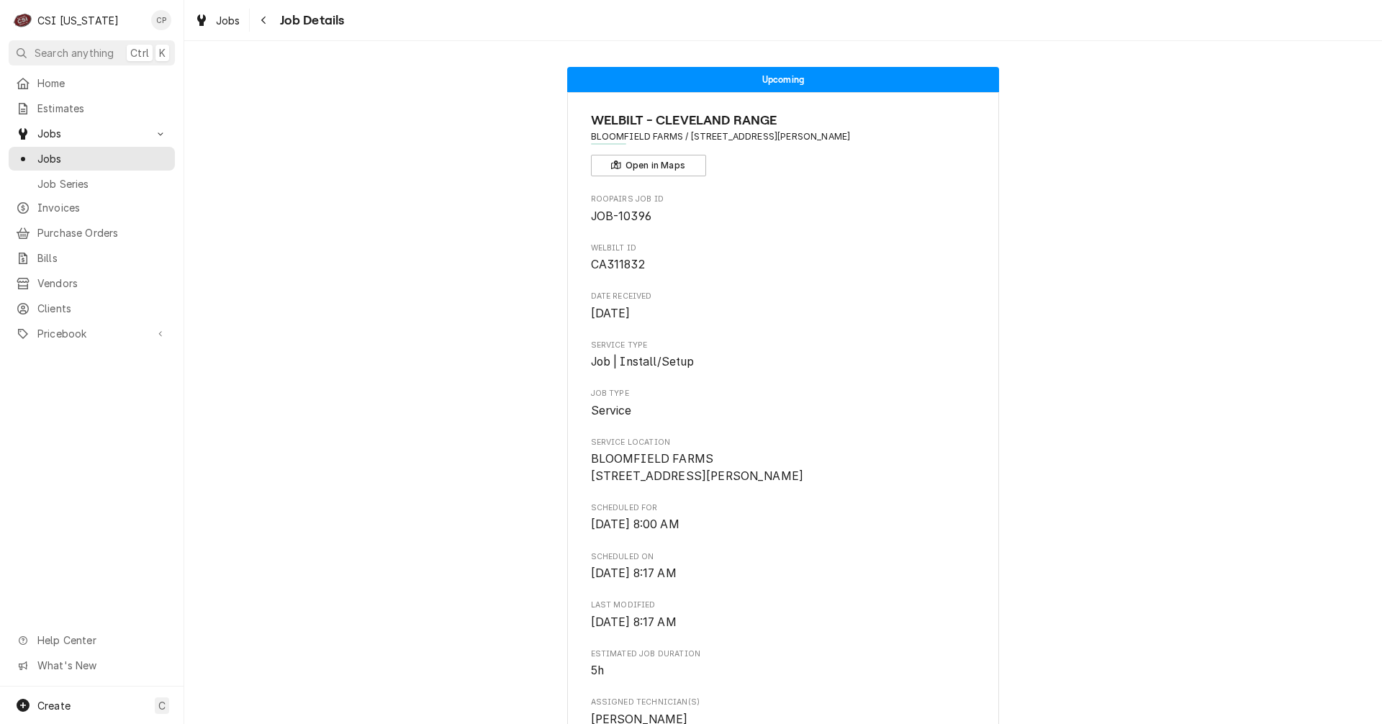  I want to click on div: Scheduled For, so click(783, 518).